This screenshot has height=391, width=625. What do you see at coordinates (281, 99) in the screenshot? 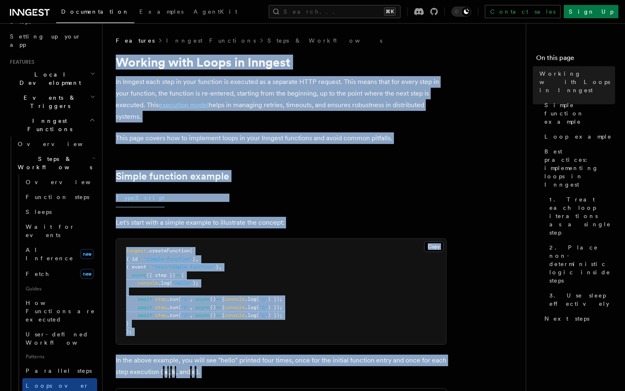
I see `p: In Inngest each step in your function is executed as a separate HTTP request. This means that for...` at bounding box center [281, 99].